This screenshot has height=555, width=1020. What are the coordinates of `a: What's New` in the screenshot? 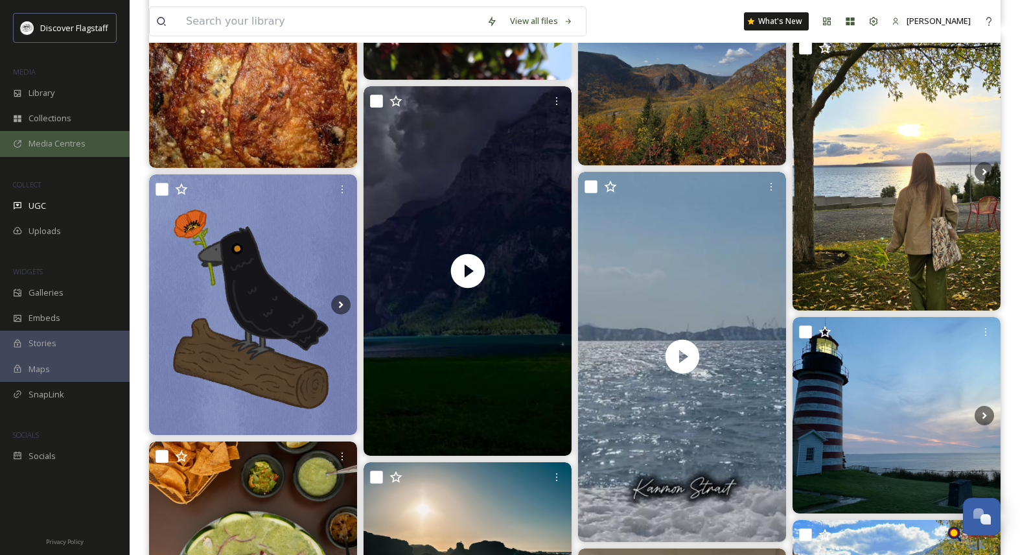 It's located at (777, 21).